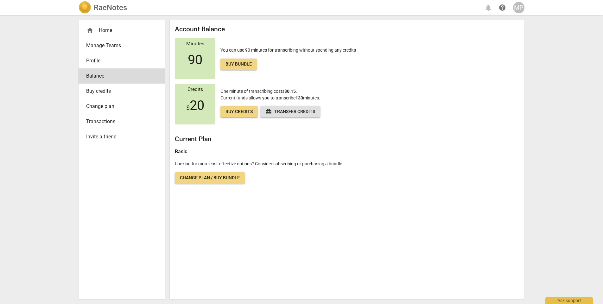  Describe the element at coordinates (122, 137) in the screenshot. I see `a: Invite a friend` at that location.